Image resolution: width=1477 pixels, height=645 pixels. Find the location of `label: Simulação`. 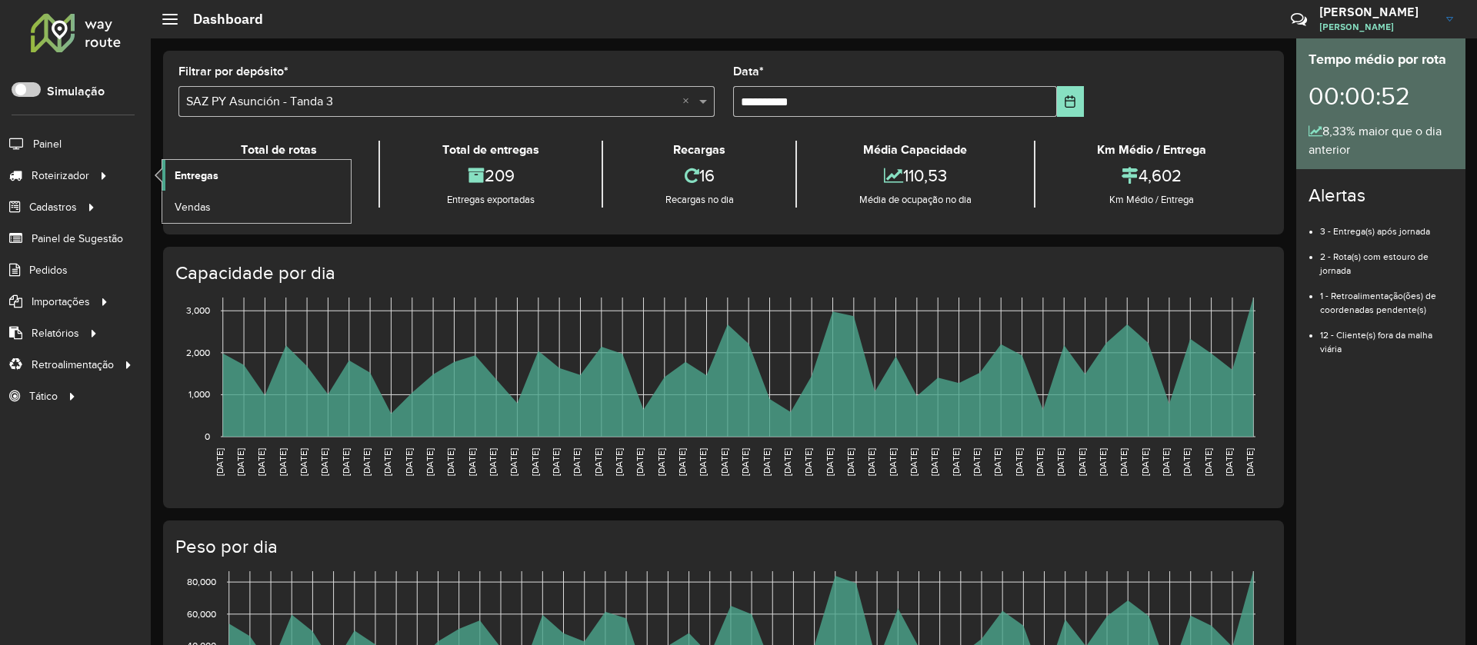

label: Simulação is located at coordinates (75, 92).